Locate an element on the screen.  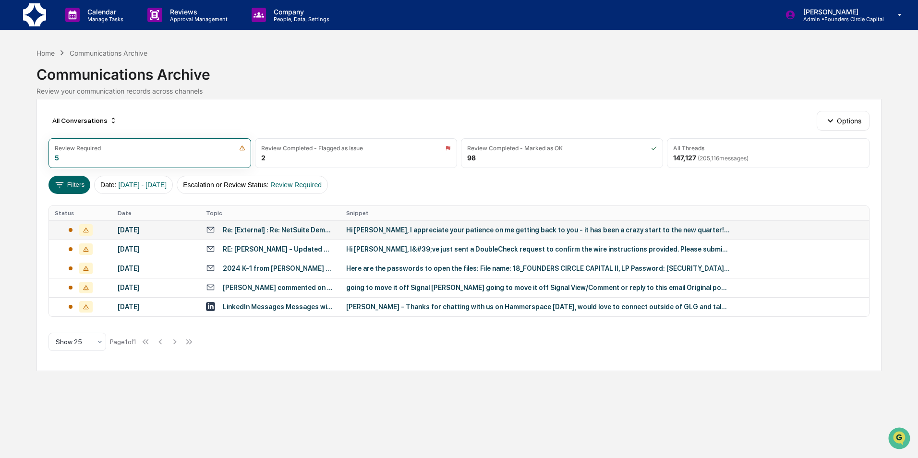
button: Escalation or Review Status:Review Required is located at coordinates (252, 185).